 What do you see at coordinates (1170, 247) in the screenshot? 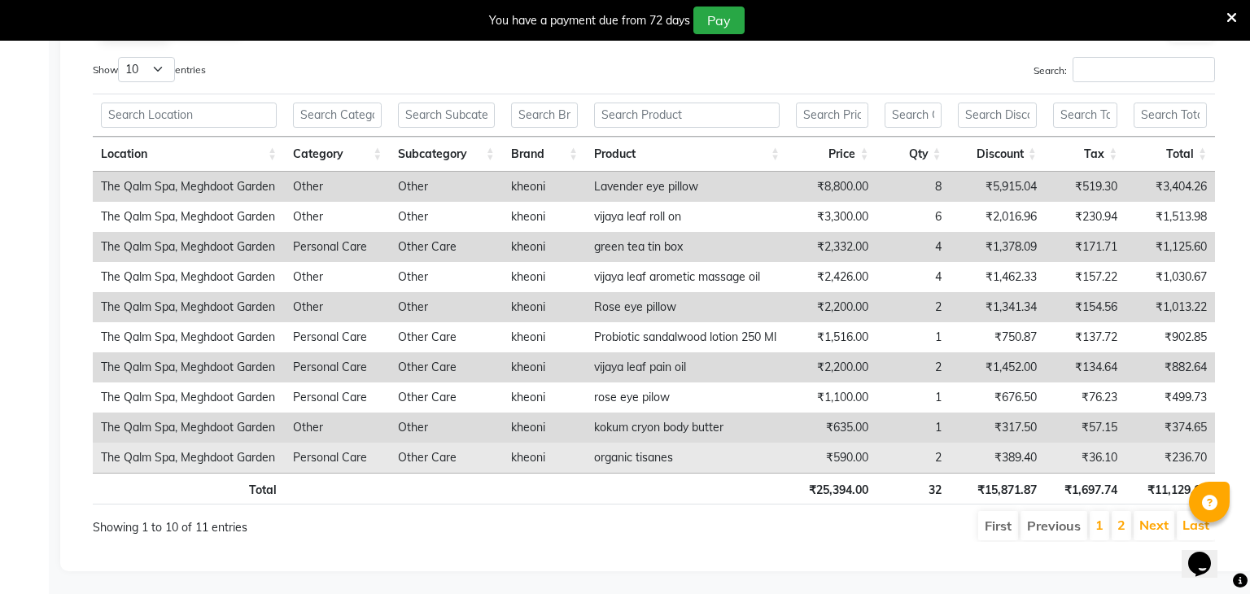
I see `td: ₹1,125.60` at bounding box center [1170, 247].